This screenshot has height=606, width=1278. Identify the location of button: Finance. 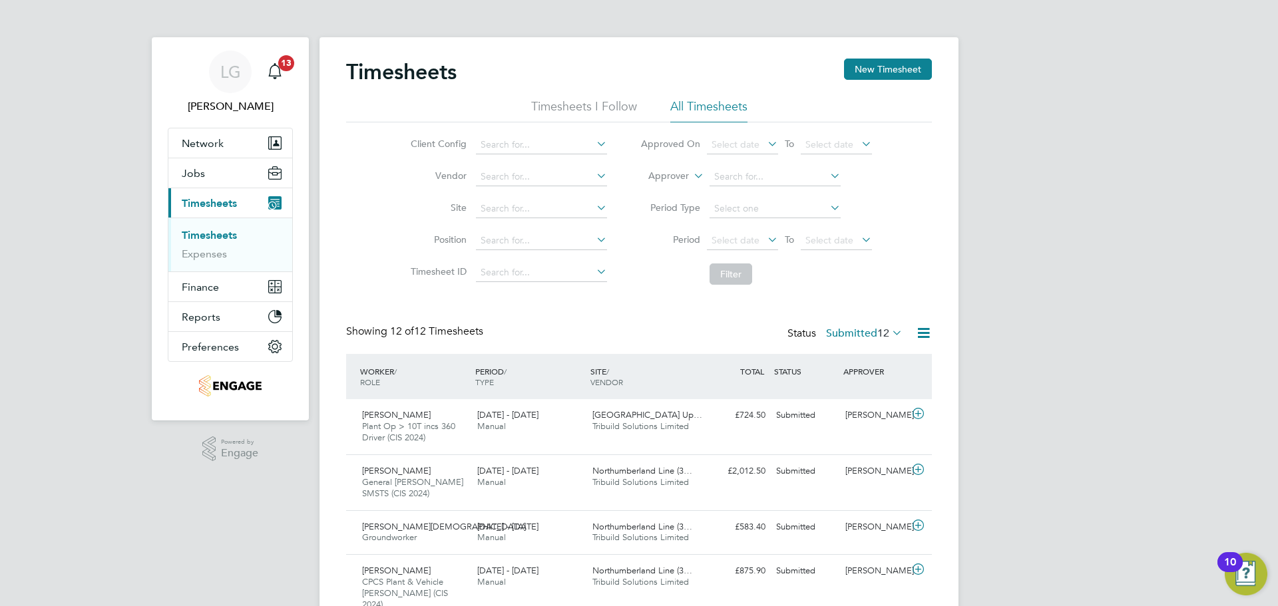
(230, 287).